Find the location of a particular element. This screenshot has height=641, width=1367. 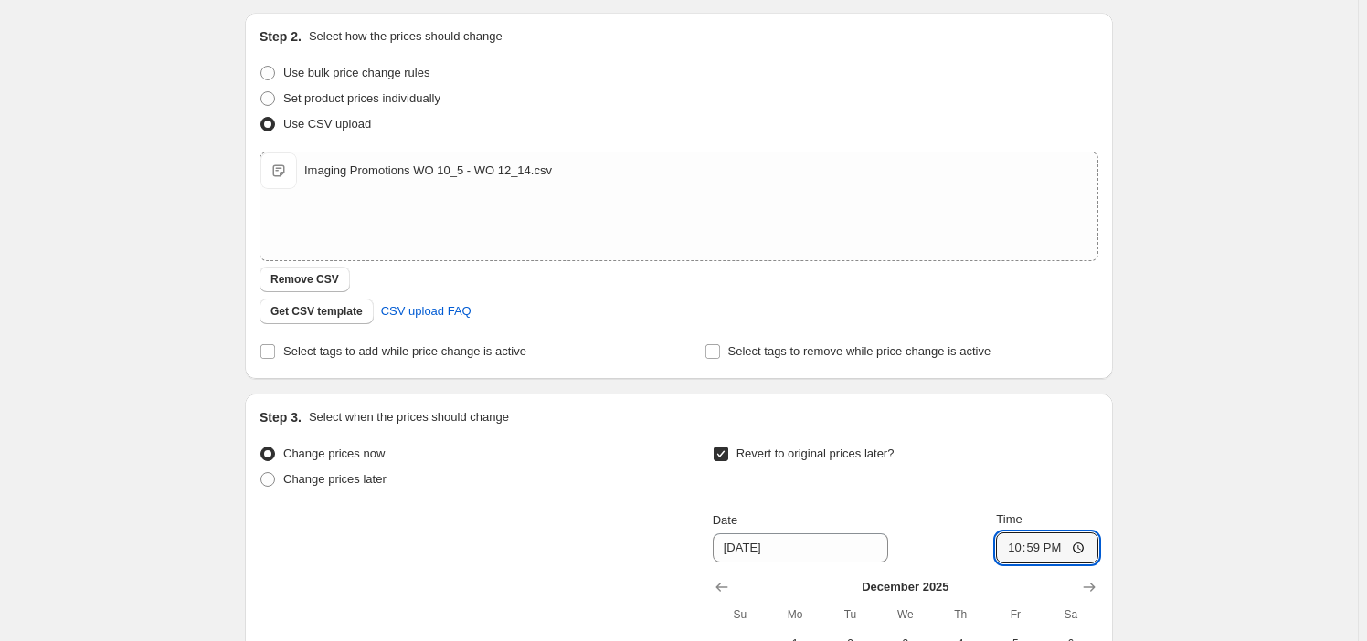

h2: Step 3. is located at coordinates (280, 417).